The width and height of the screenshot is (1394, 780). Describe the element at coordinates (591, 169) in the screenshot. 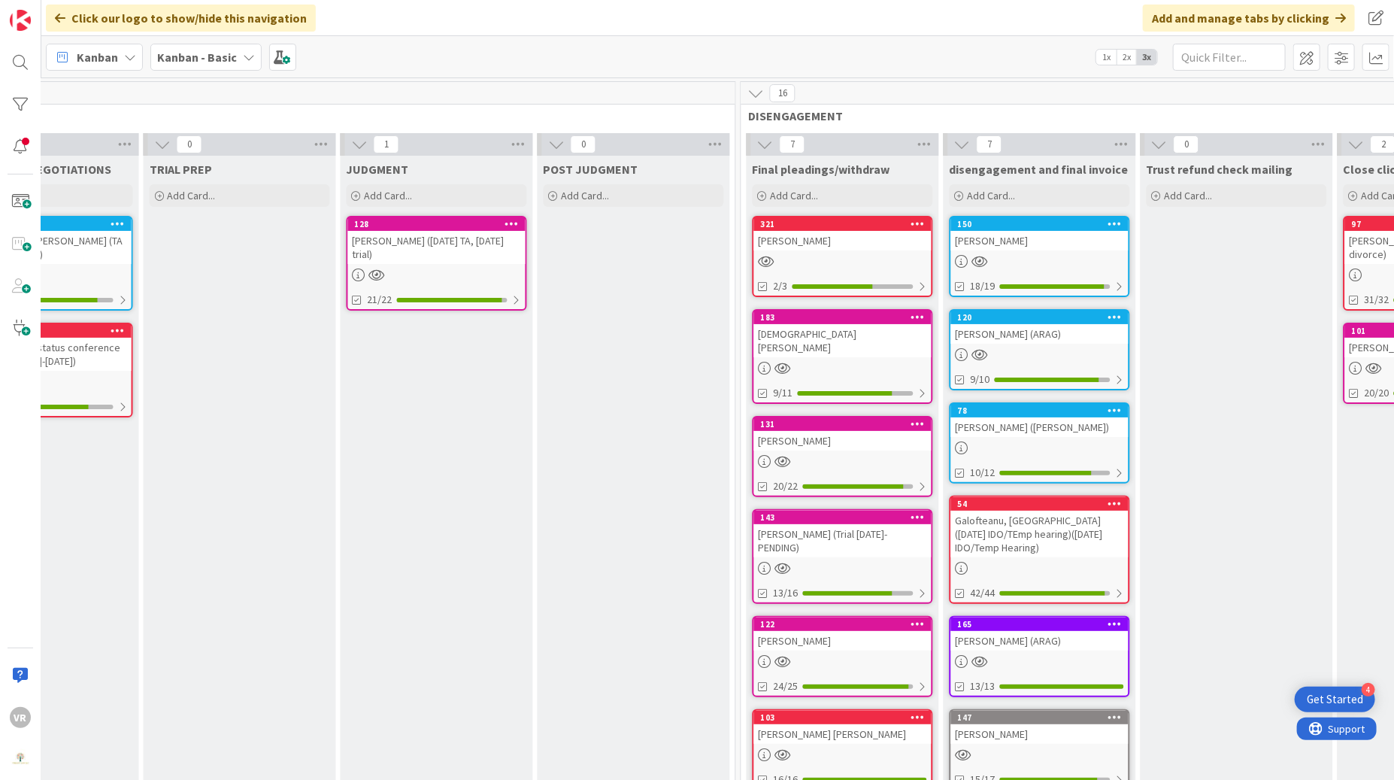

I see `span: POST JUDGMENT` at that location.